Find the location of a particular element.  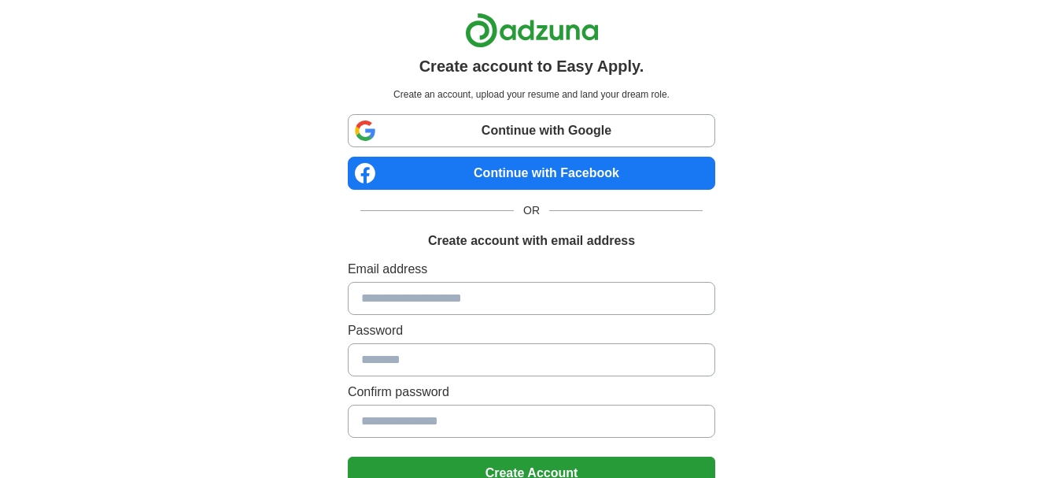

h1: Create account with email address is located at coordinates (531, 241).